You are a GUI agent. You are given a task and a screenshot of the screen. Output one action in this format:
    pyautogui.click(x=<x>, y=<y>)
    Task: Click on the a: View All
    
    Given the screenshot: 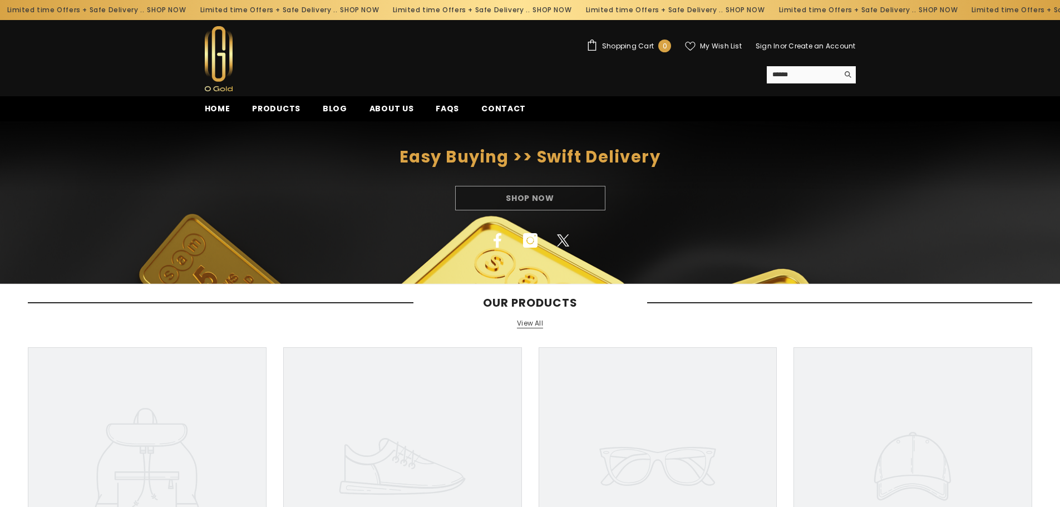 What is the action you would take?
    pyautogui.click(x=530, y=323)
    